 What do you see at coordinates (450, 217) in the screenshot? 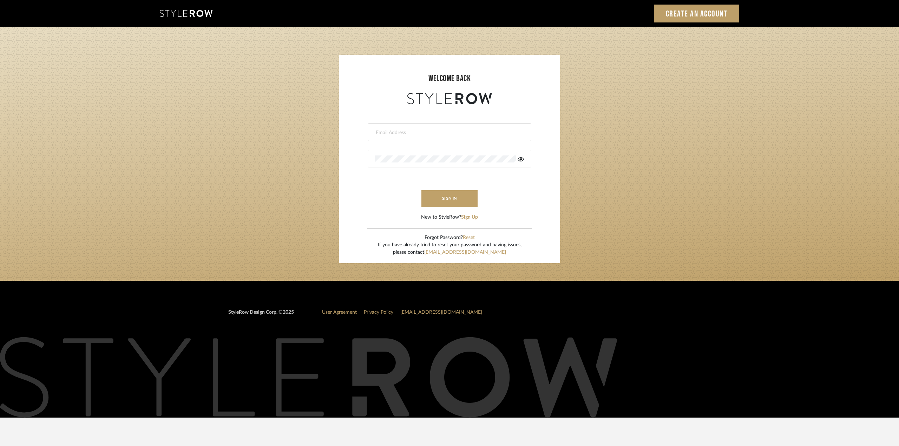
I see `div: New to StyleRow?` at bounding box center [450, 217].